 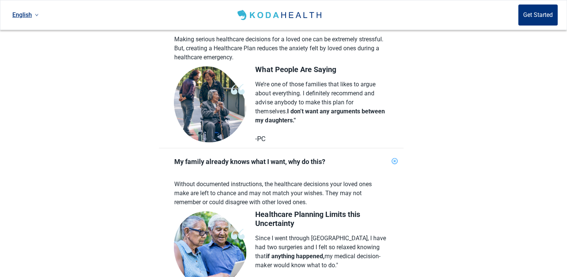 What do you see at coordinates (321, 139) in the screenshot?
I see `div: -PC` at bounding box center [321, 139].